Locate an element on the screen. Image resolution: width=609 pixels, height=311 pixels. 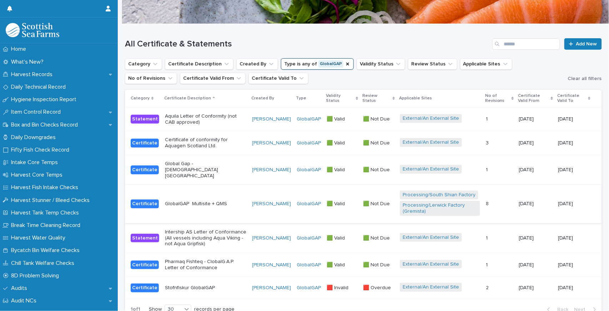
p: Break Time Cleaning Record is located at coordinates (47, 225).